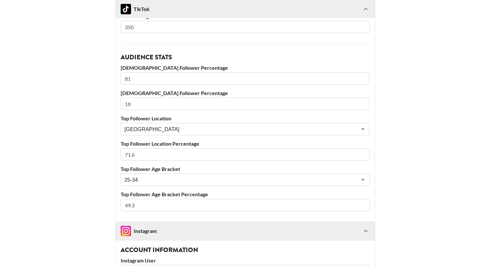  Describe the element at coordinates (245, 57) in the screenshot. I see `h3: Audience Stats` at that location.